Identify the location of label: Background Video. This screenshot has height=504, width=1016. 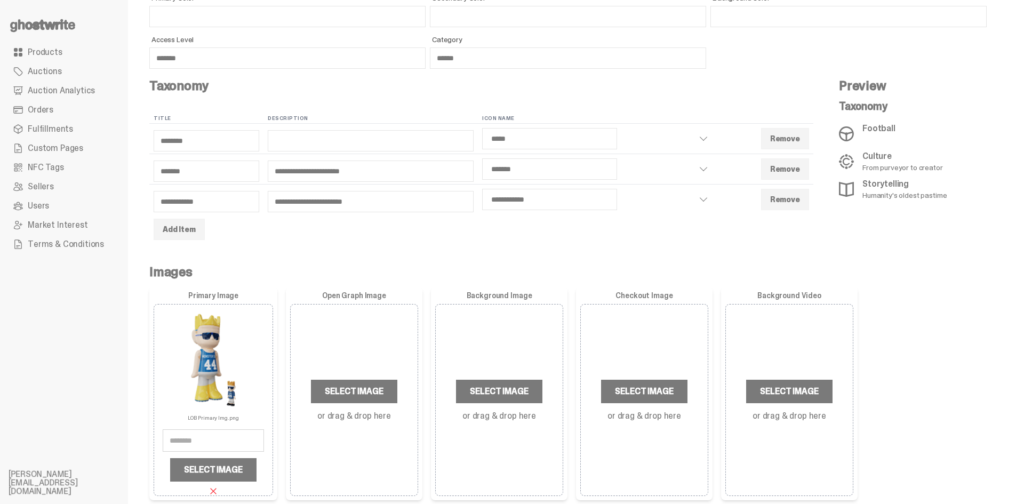
(790, 296).